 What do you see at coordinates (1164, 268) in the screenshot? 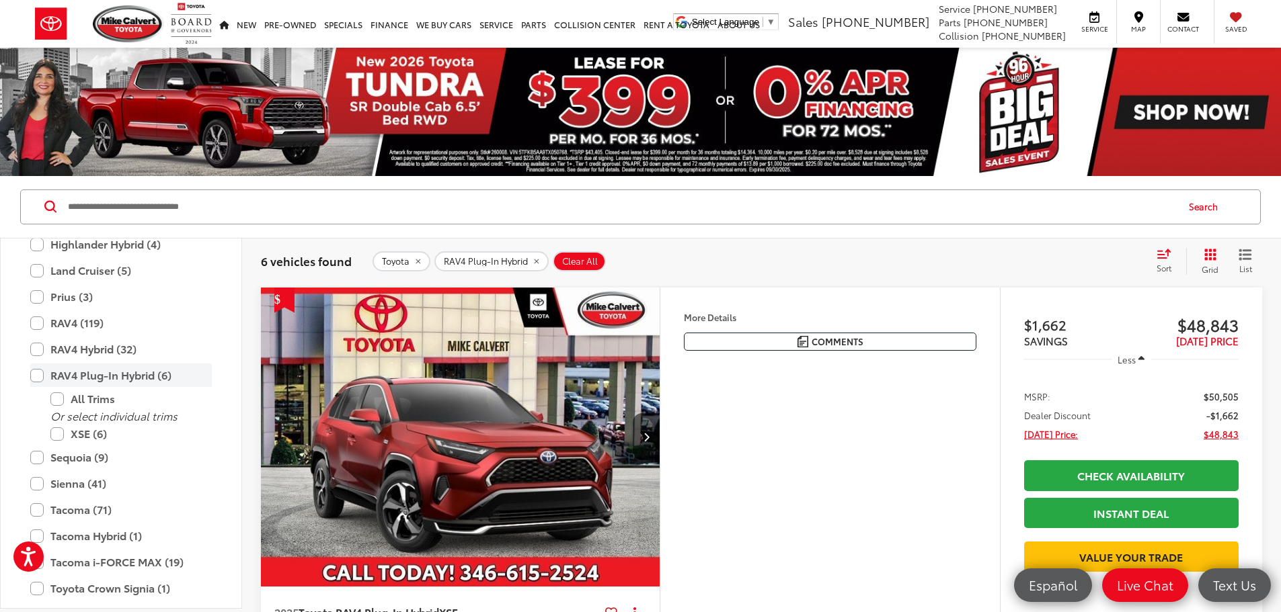
I see `span: Sort` at bounding box center [1164, 268].